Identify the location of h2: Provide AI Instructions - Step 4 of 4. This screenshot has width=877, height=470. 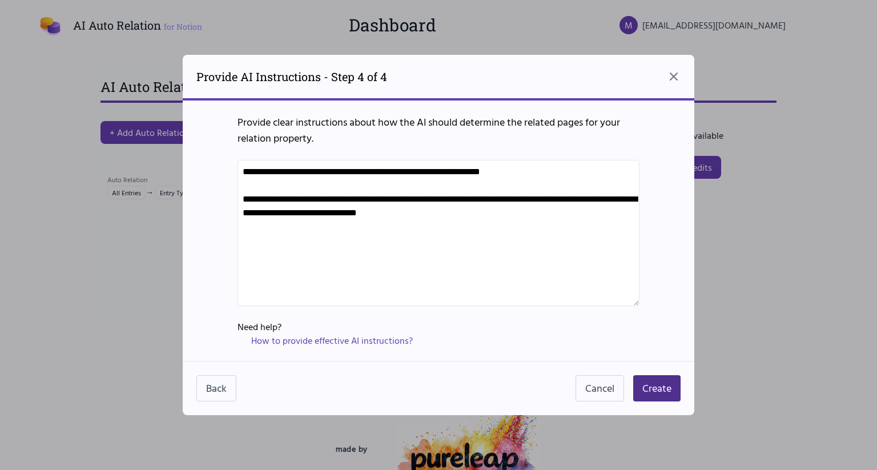
(292, 77).